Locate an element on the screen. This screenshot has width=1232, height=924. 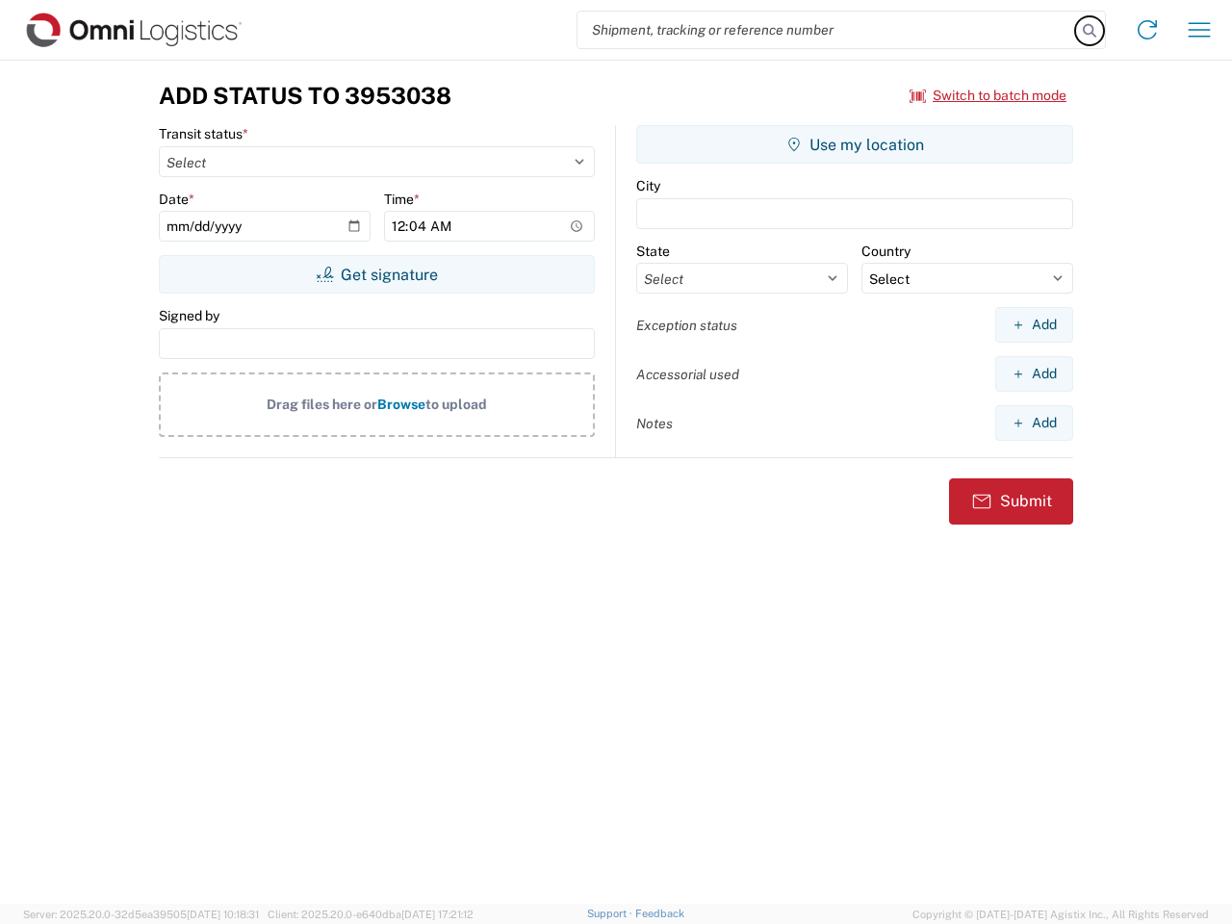
span: Client: 2025.20.0-e640dba is located at coordinates (371, 914).